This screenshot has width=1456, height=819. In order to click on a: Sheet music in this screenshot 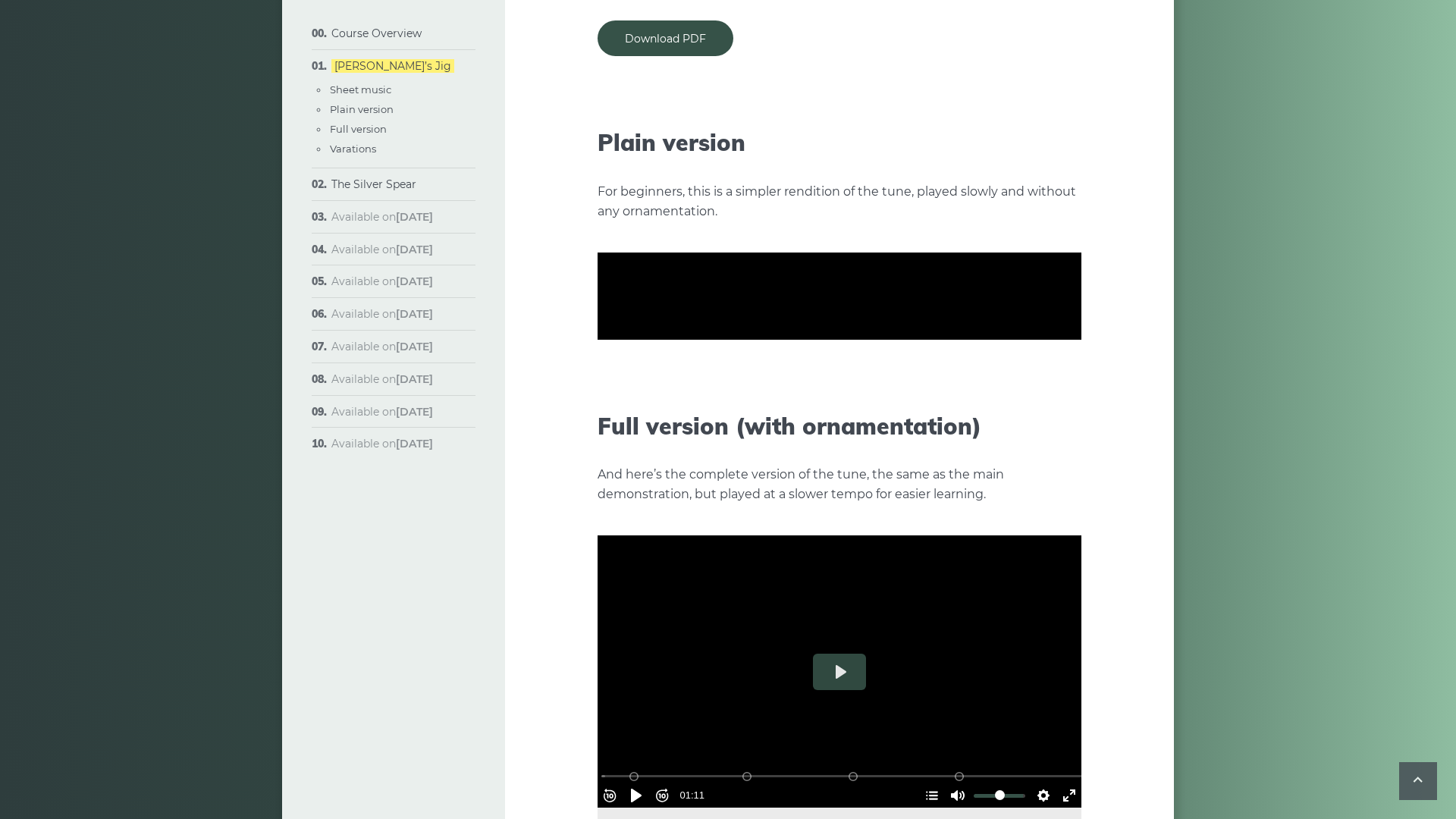, I will do `click(360, 89)`.